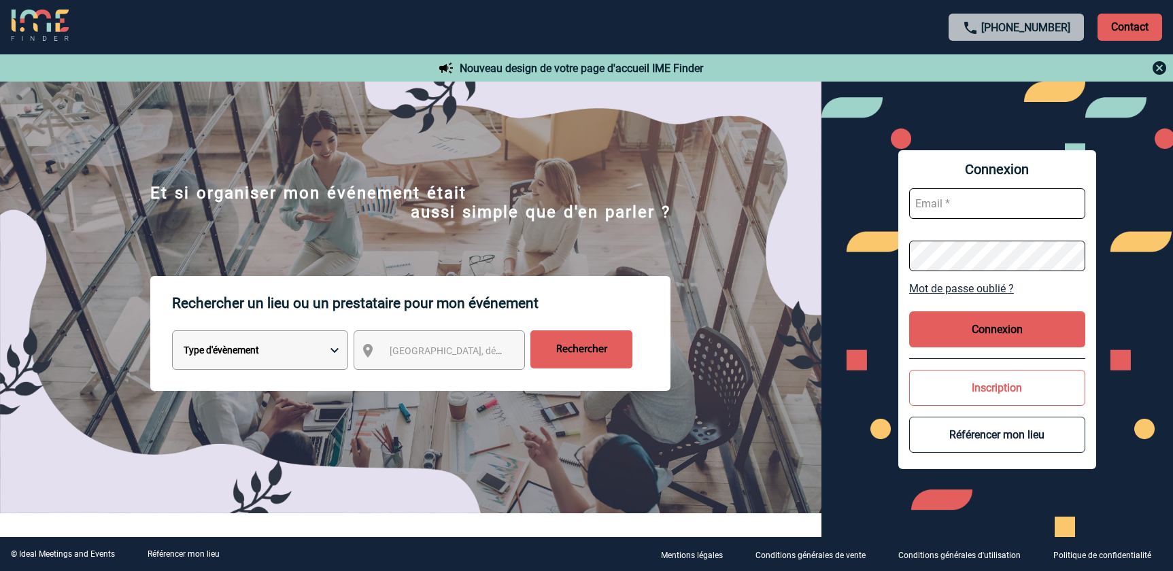 This screenshot has width=1173, height=571. What do you see at coordinates (63, 554) in the screenshot?
I see `div: © Ideal Meetings and Events` at bounding box center [63, 554].